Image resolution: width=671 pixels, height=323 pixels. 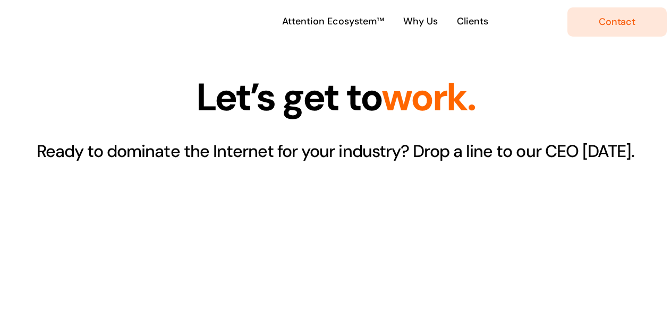 What do you see at coordinates (420, 22) in the screenshot?
I see `a: Why Us` at bounding box center [420, 22].